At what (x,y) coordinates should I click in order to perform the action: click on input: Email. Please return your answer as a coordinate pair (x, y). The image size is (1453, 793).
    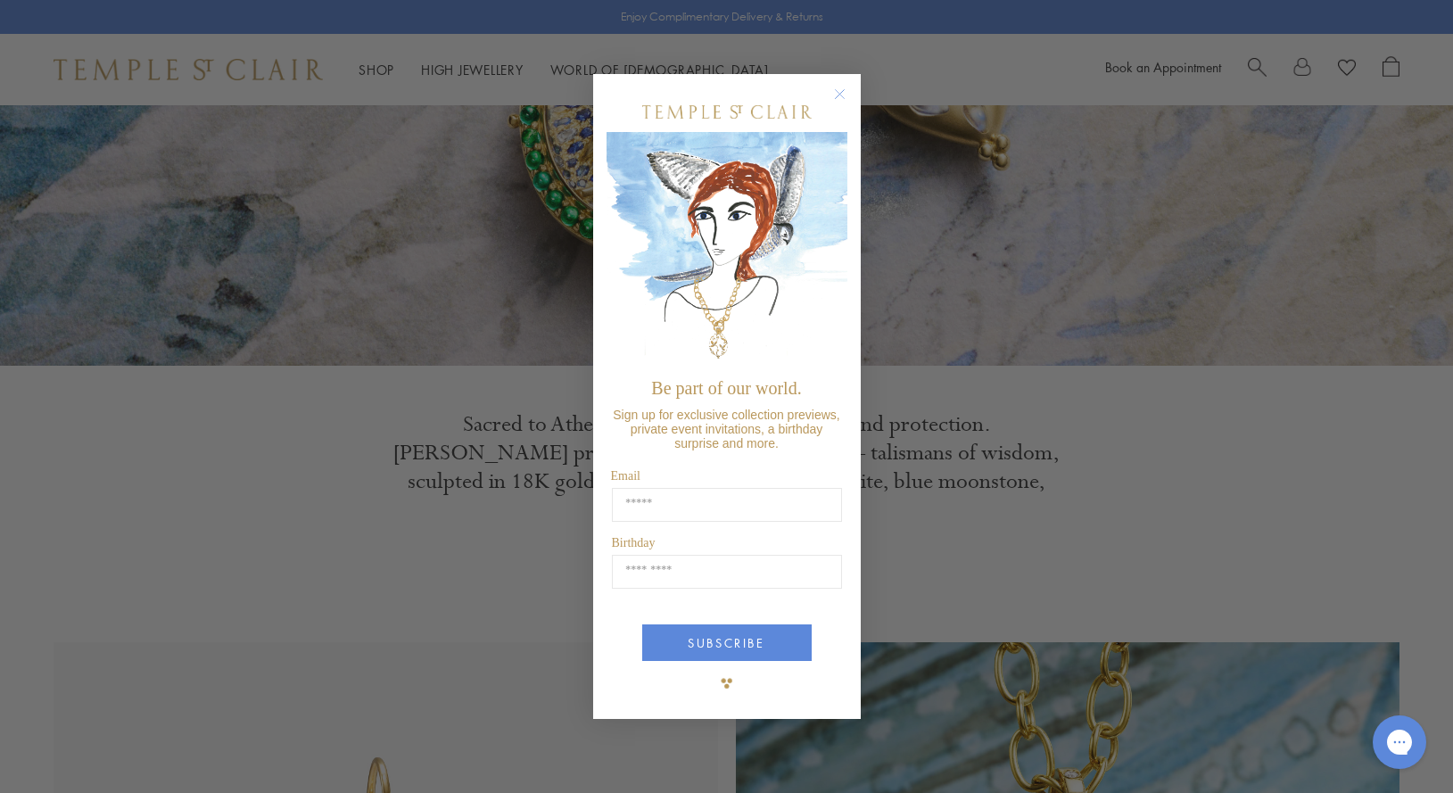
    Looking at the image, I should click on (727, 505).